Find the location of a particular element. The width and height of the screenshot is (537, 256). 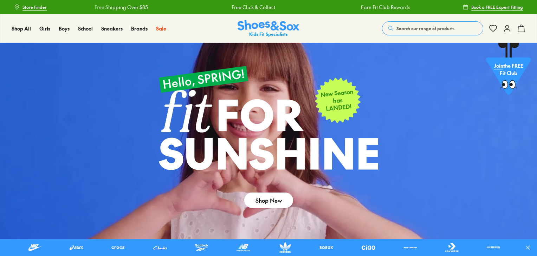

a: School is located at coordinates (85, 28).